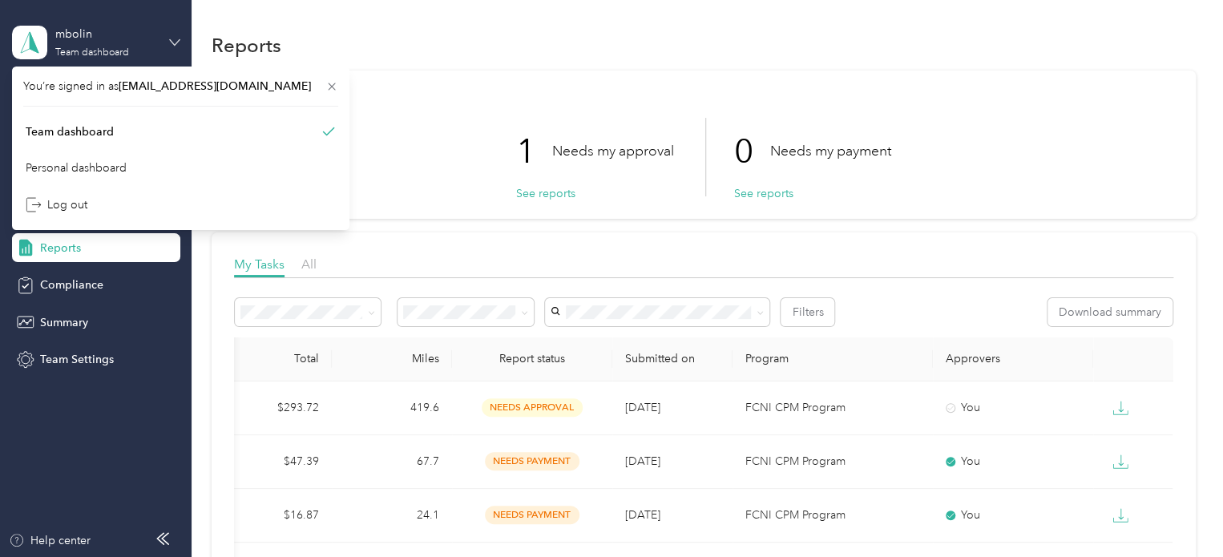  Describe the element at coordinates (105, 34) in the screenshot. I see `div: mbolin` at that location.